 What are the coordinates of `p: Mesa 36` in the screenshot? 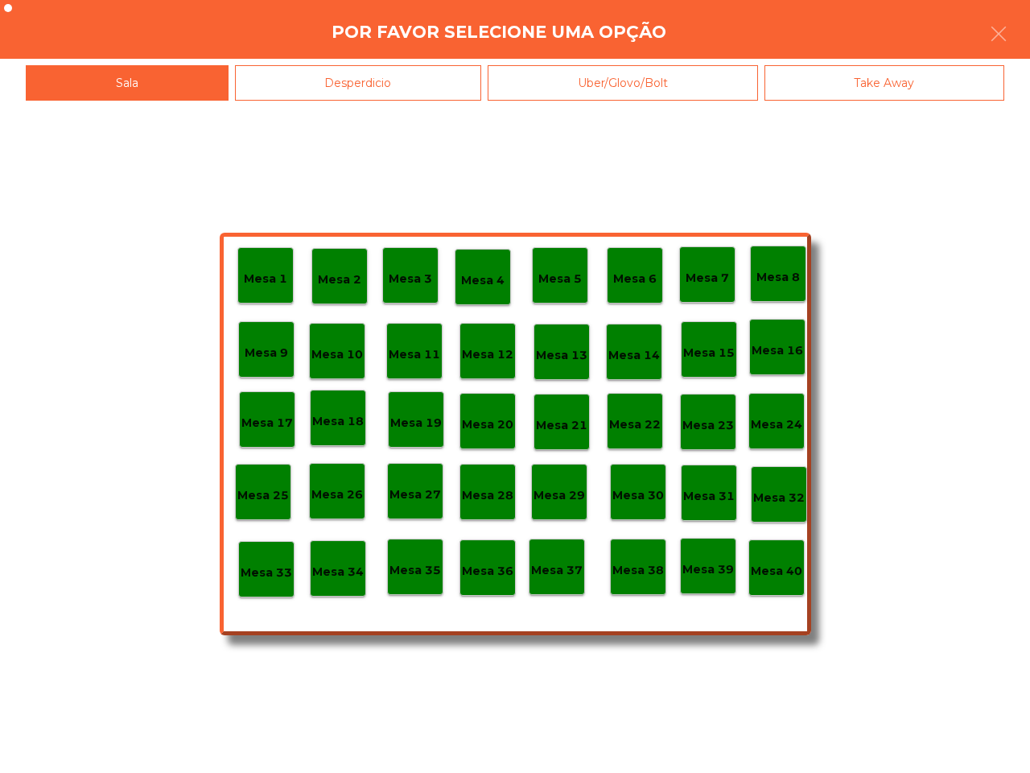 It's located at (488, 571).